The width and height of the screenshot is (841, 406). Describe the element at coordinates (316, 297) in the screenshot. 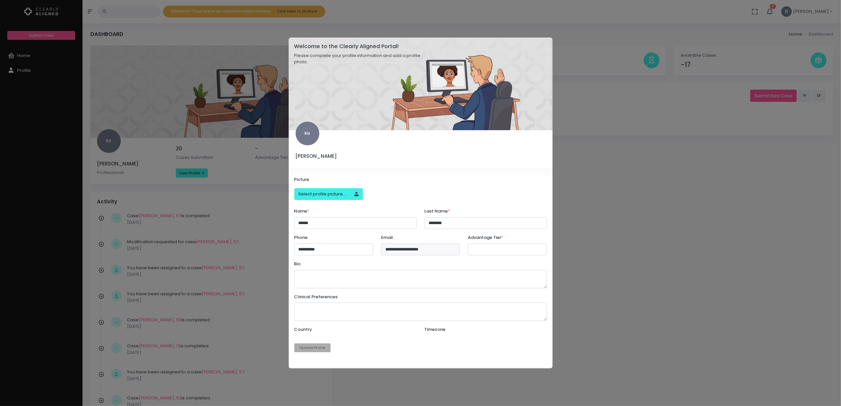

I see `label: Clinical Preferences` at that location.